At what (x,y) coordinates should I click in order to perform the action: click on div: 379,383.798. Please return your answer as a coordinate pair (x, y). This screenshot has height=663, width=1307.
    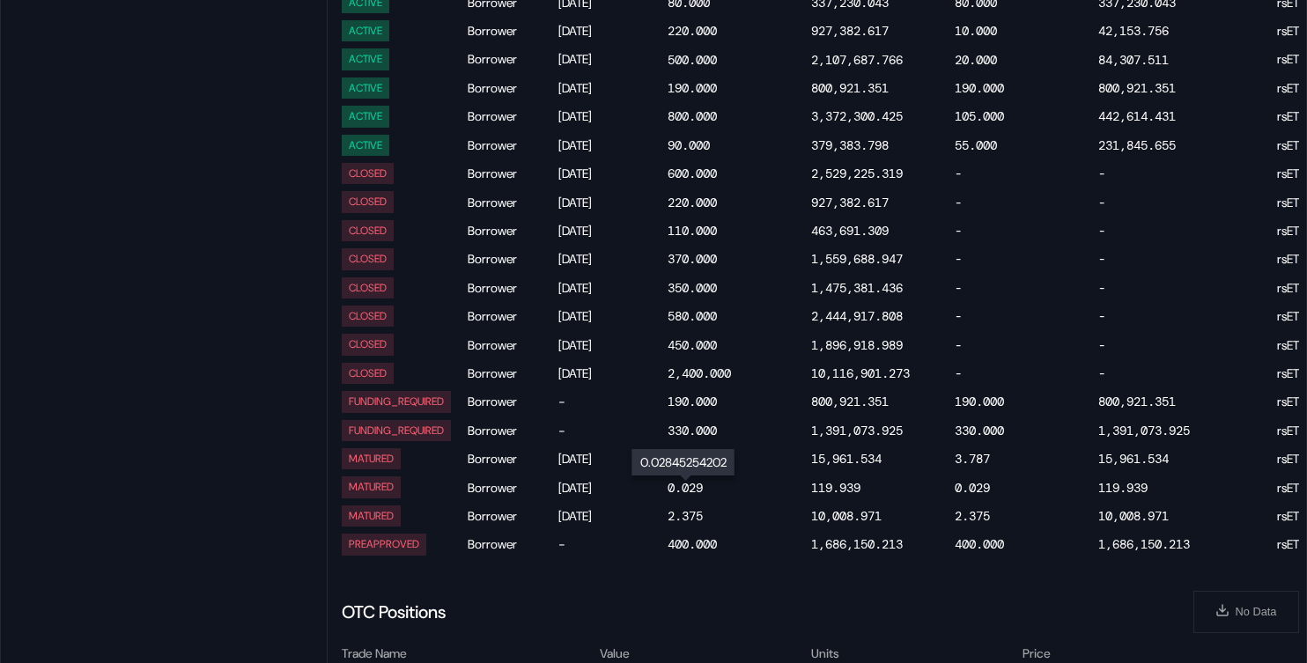
    Looking at the image, I should click on (850, 145).